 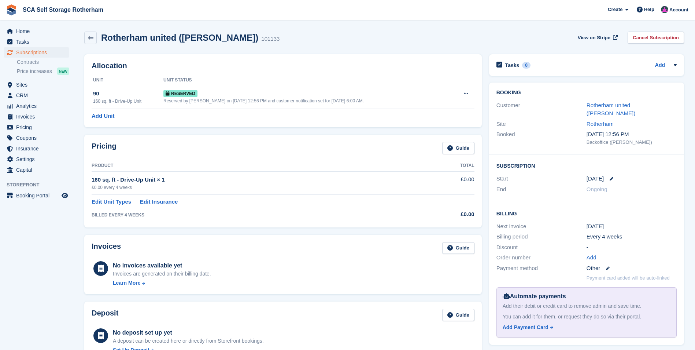 What do you see at coordinates (38, 159) in the screenshot?
I see `span: Settings` at bounding box center [38, 159].